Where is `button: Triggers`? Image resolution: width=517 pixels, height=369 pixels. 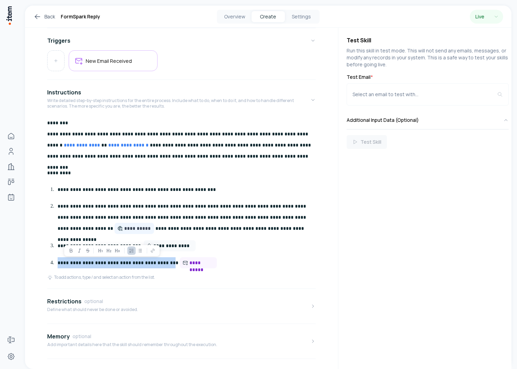
button: Triggers is located at coordinates (181, 41).